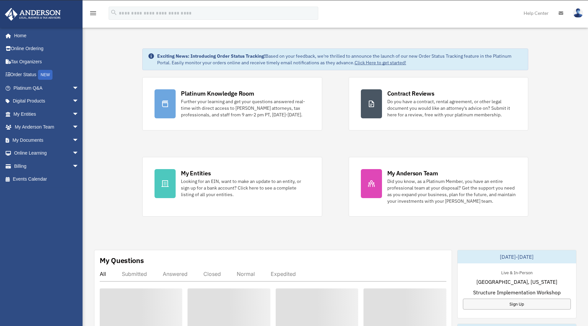  I want to click on div: All, so click(103, 274).